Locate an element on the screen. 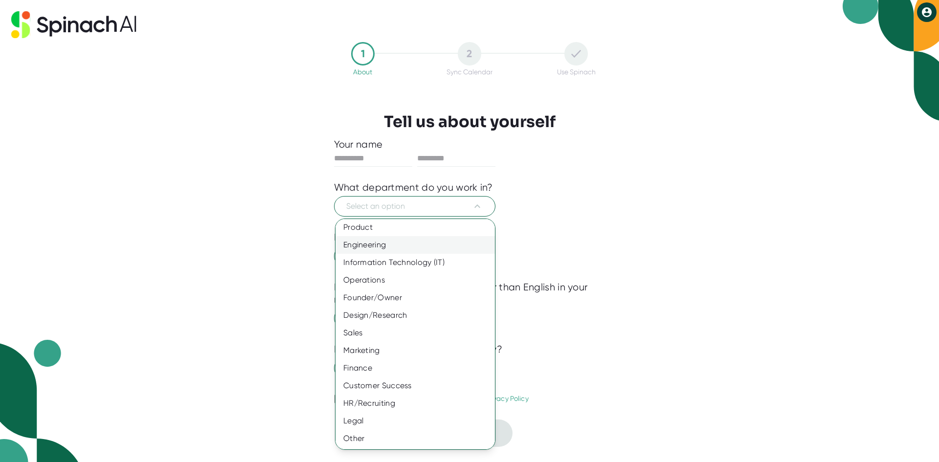 The image size is (939, 462). div: Operations is located at coordinates (419, 280).